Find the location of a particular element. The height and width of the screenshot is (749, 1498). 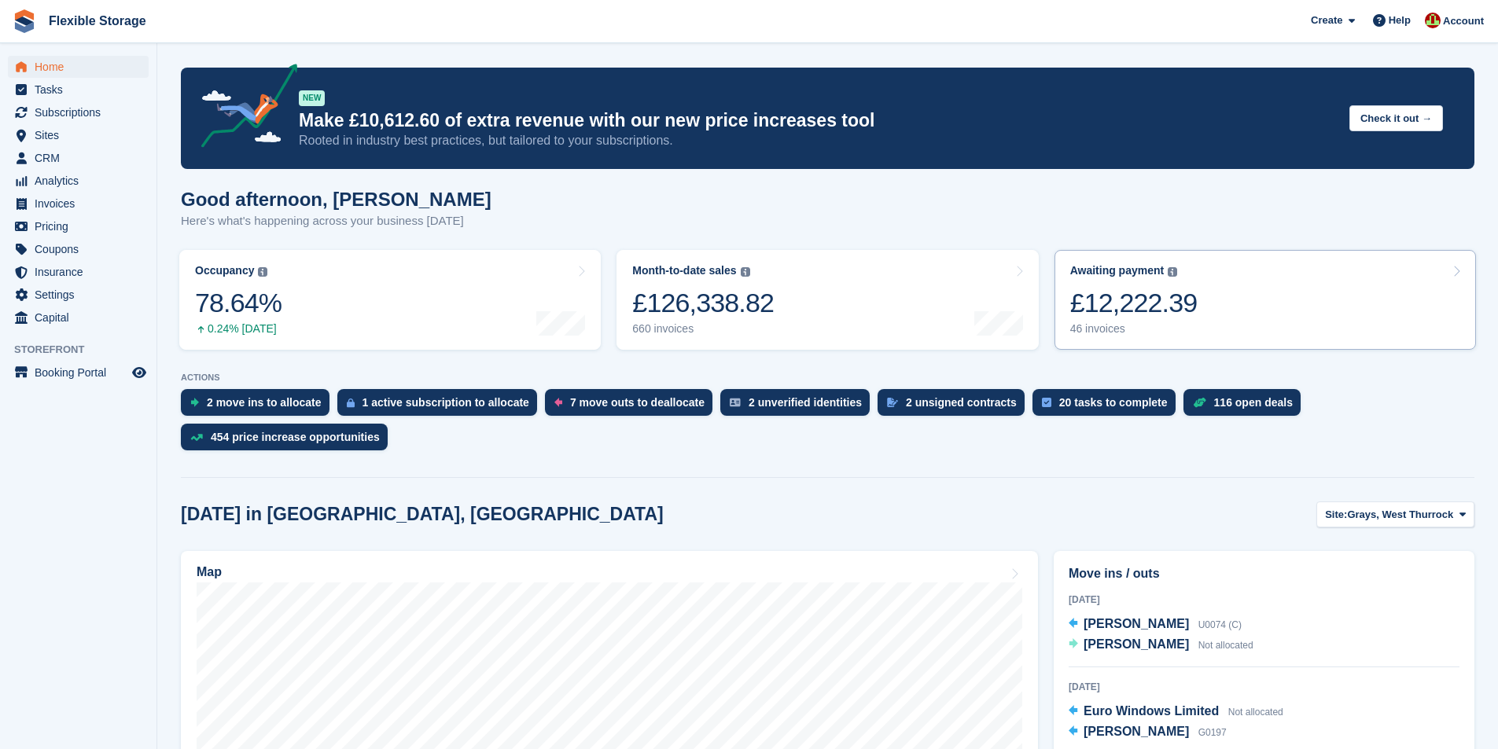

span: Booking Portal is located at coordinates (82, 373).